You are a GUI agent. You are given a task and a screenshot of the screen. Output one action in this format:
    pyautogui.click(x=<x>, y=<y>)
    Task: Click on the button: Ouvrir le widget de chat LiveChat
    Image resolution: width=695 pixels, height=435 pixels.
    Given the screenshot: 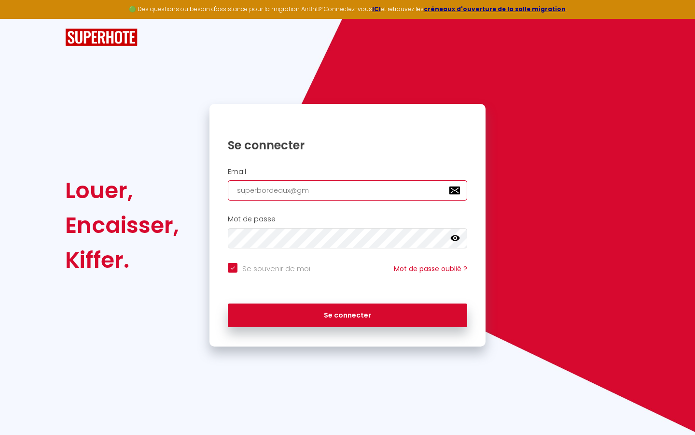 What is the action you would take?
    pyautogui.click(x=22, y=18)
    